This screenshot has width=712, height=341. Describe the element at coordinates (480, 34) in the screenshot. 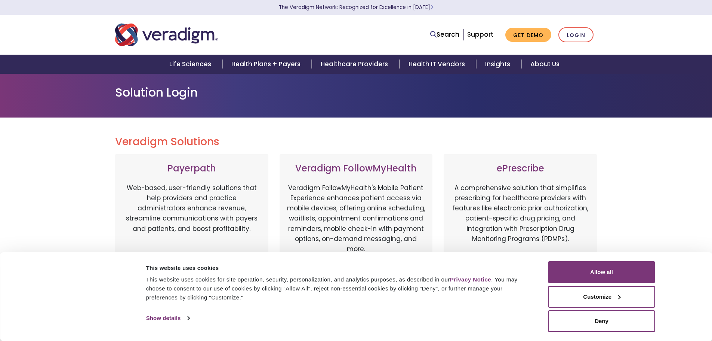

I see `a: Support` at that location.